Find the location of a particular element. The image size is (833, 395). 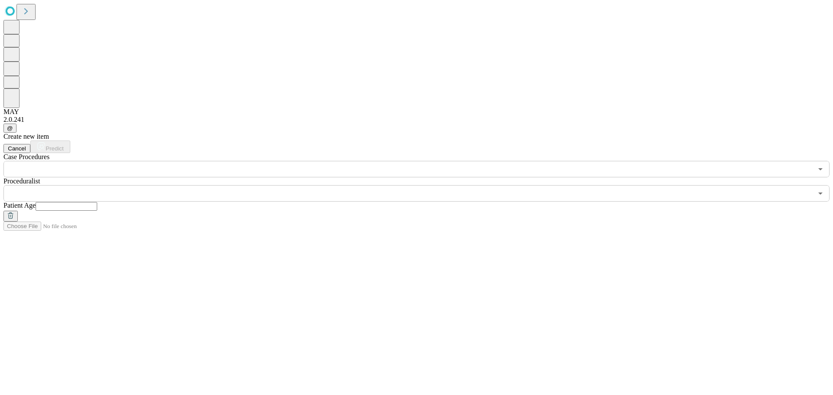

span: Patient Age is located at coordinates (20, 205).